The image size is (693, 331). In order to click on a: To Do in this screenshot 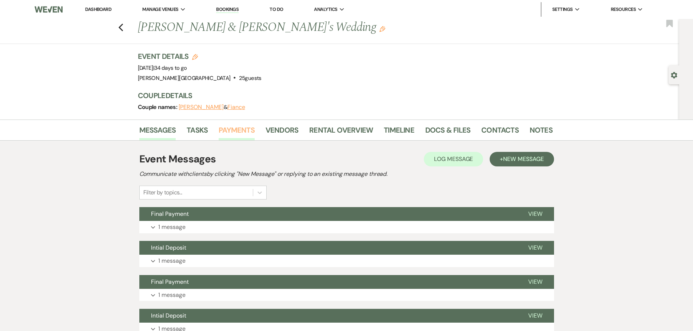, I will do `click(276, 9)`.